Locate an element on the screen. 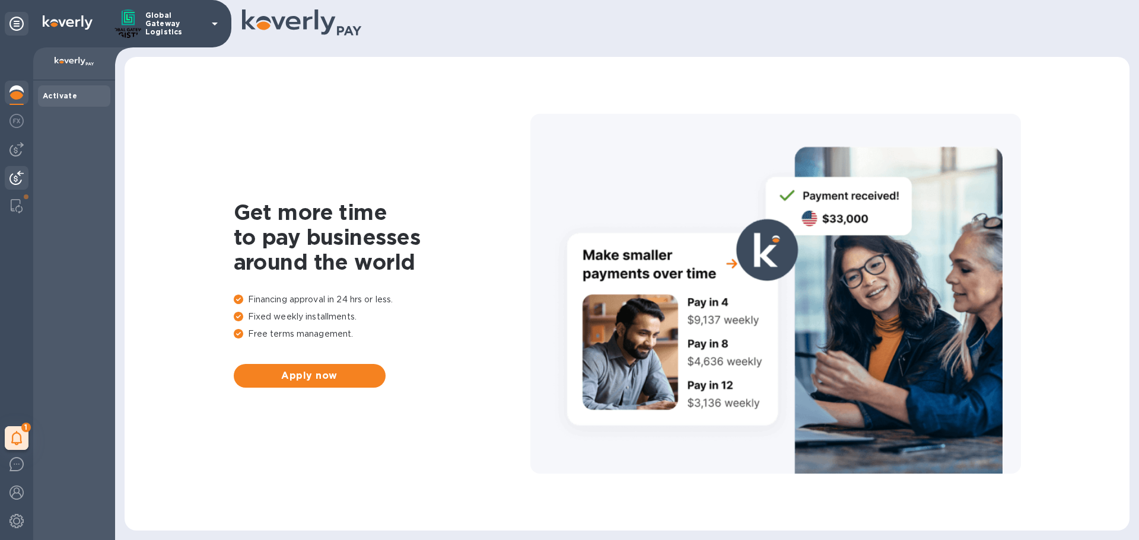 The width and height of the screenshot is (1139, 540). b: Activate is located at coordinates (60, 96).